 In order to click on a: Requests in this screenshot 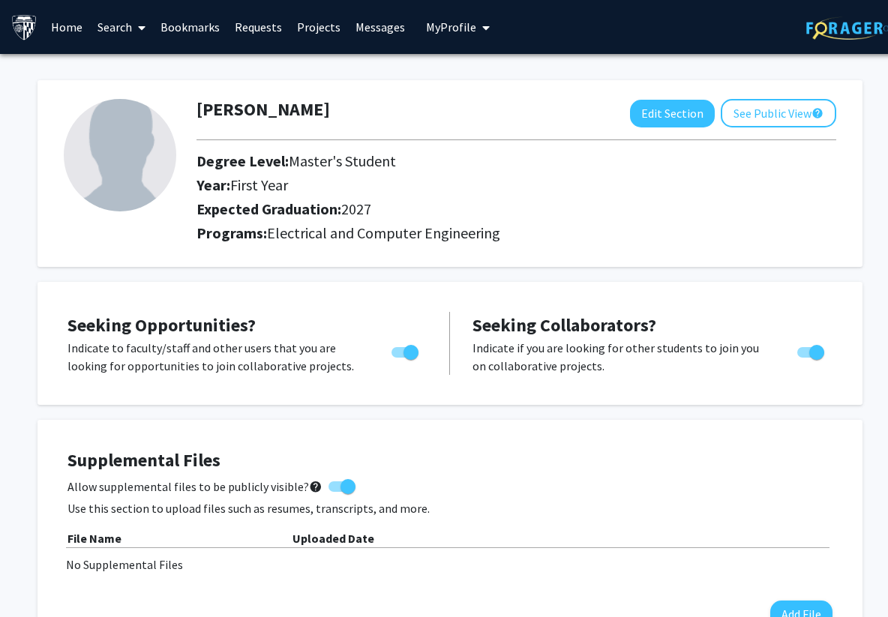, I will do `click(258, 27)`.